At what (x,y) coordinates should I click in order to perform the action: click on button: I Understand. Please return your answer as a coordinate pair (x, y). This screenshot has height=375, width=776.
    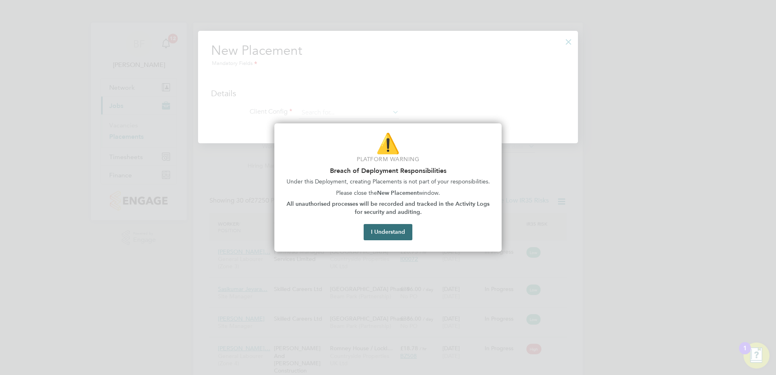
    Looking at the image, I should click on (388, 232).